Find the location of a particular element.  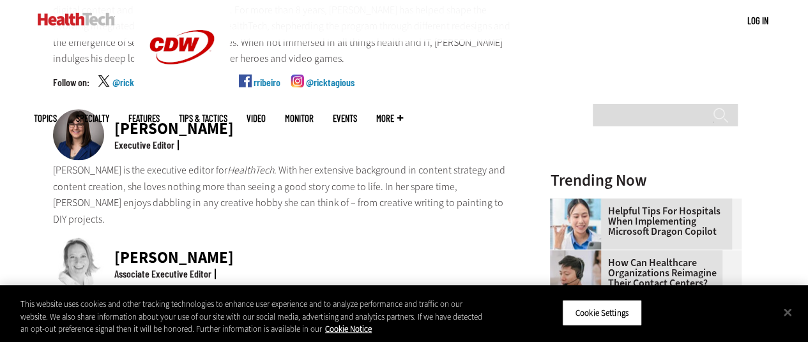

a: Video is located at coordinates (256, 118).